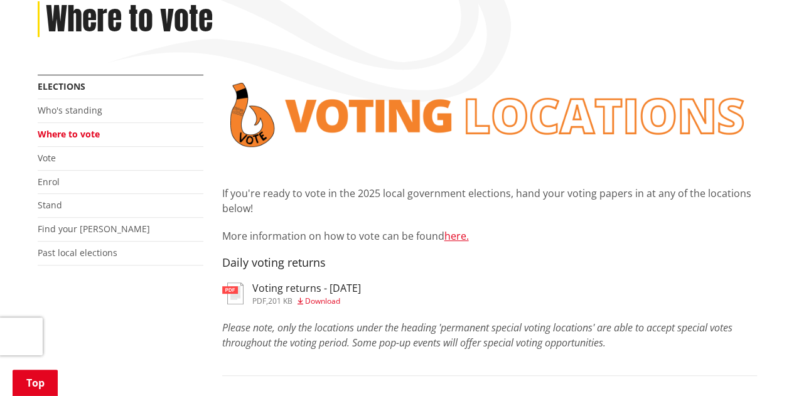 This screenshot has width=794, height=396. Describe the element at coordinates (77, 252) in the screenshot. I see `a: Past local elections` at that location.